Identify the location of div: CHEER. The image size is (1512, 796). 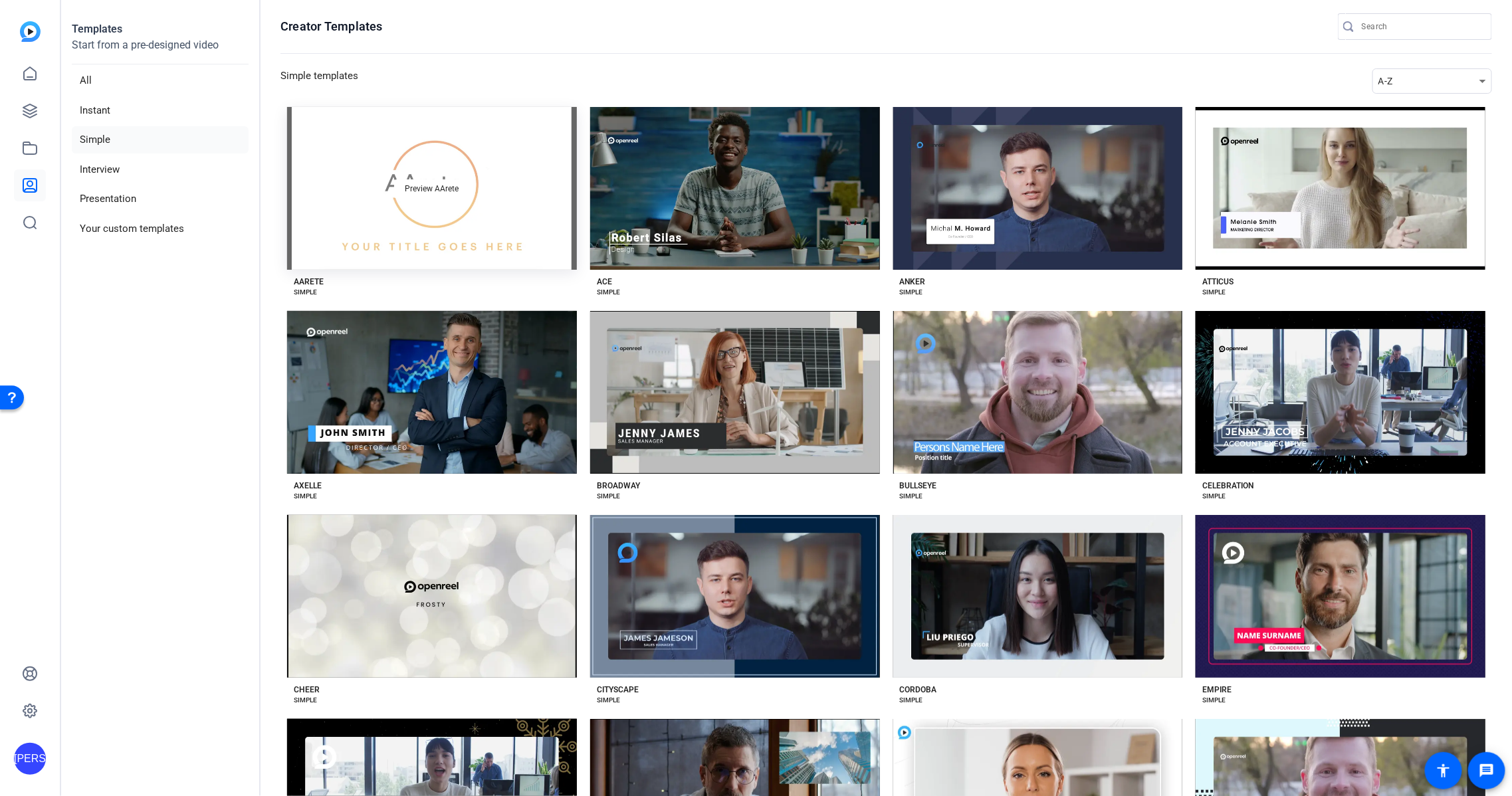
(306, 690).